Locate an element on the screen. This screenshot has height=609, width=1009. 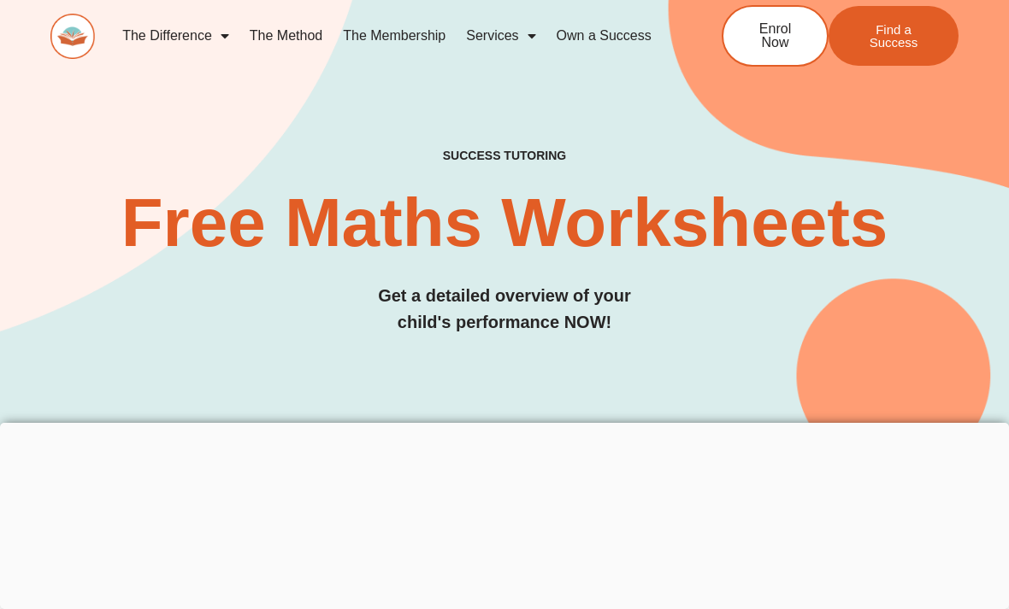
span: Enrol Now is located at coordinates (774, 36).